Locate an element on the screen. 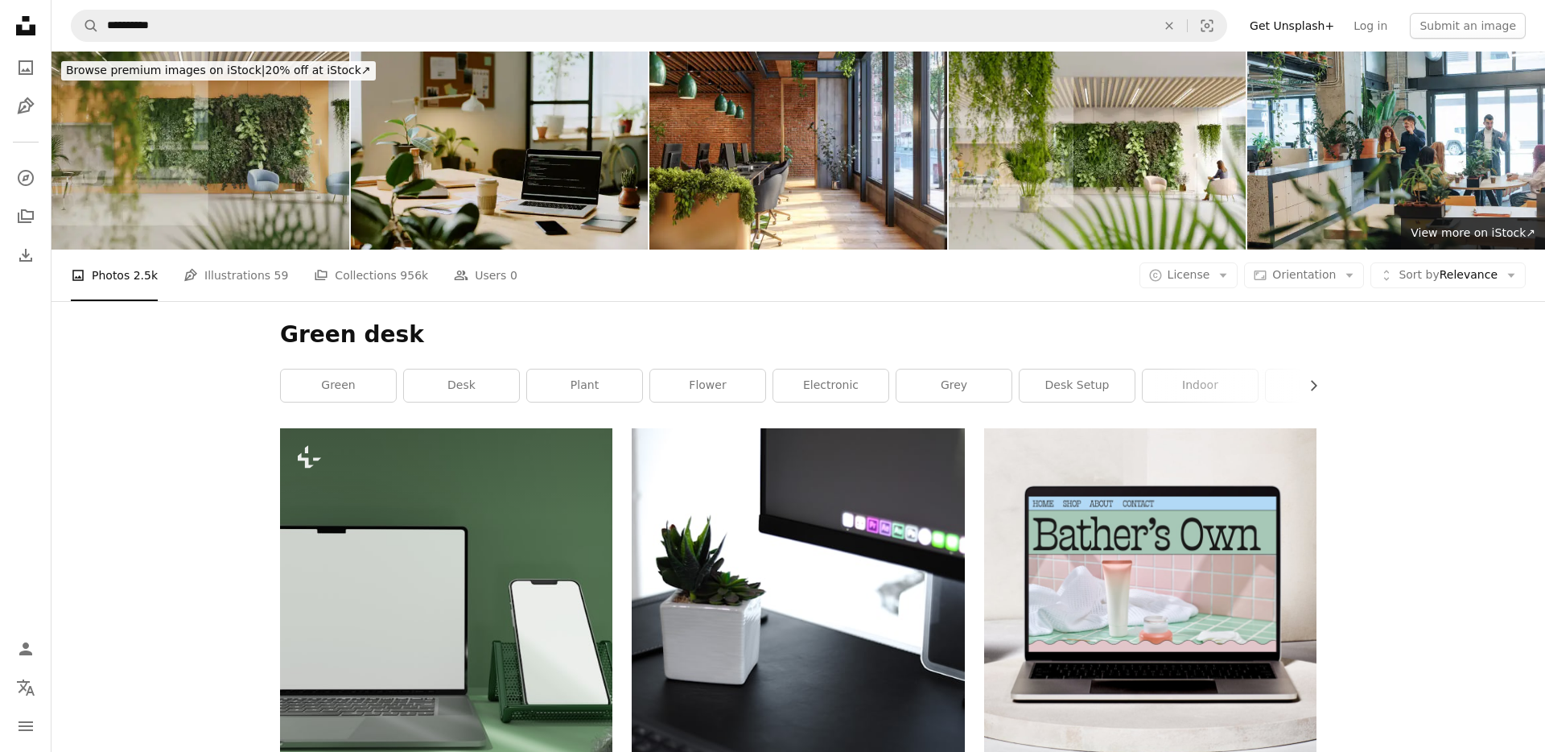 The width and height of the screenshot is (1545, 752). button: Clear is located at coordinates (1170, 26).